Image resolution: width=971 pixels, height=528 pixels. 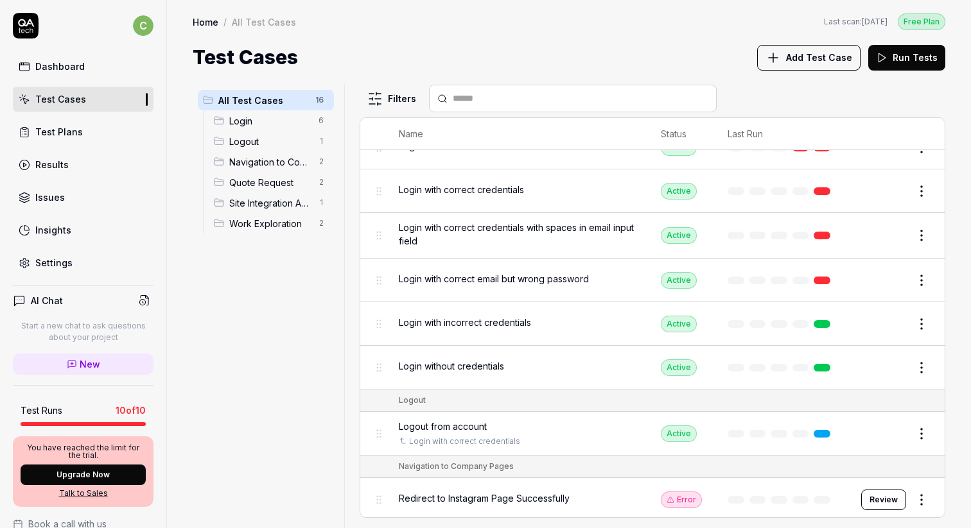 What do you see at coordinates (60, 66) in the screenshot?
I see `div: Dashboard` at bounding box center [60, 66].